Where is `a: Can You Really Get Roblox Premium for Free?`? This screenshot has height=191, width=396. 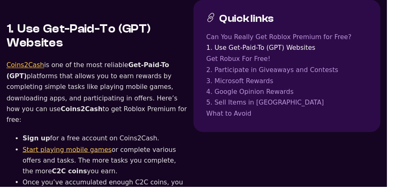 a: Can You Really Get Roblox Premium for Free? is located at coordinates (294, 38).